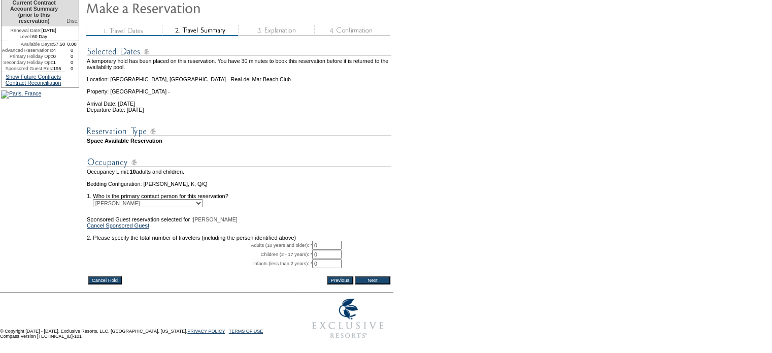  Describe the element at coordinates (59, 62) in the screenshot. I see `td: 1` at that location.